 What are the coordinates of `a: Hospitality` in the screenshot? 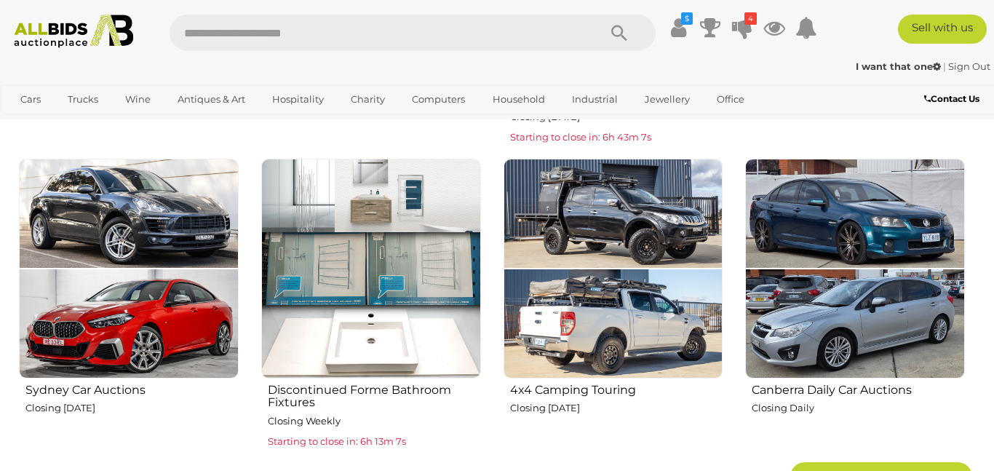 It's located at (298, 99).